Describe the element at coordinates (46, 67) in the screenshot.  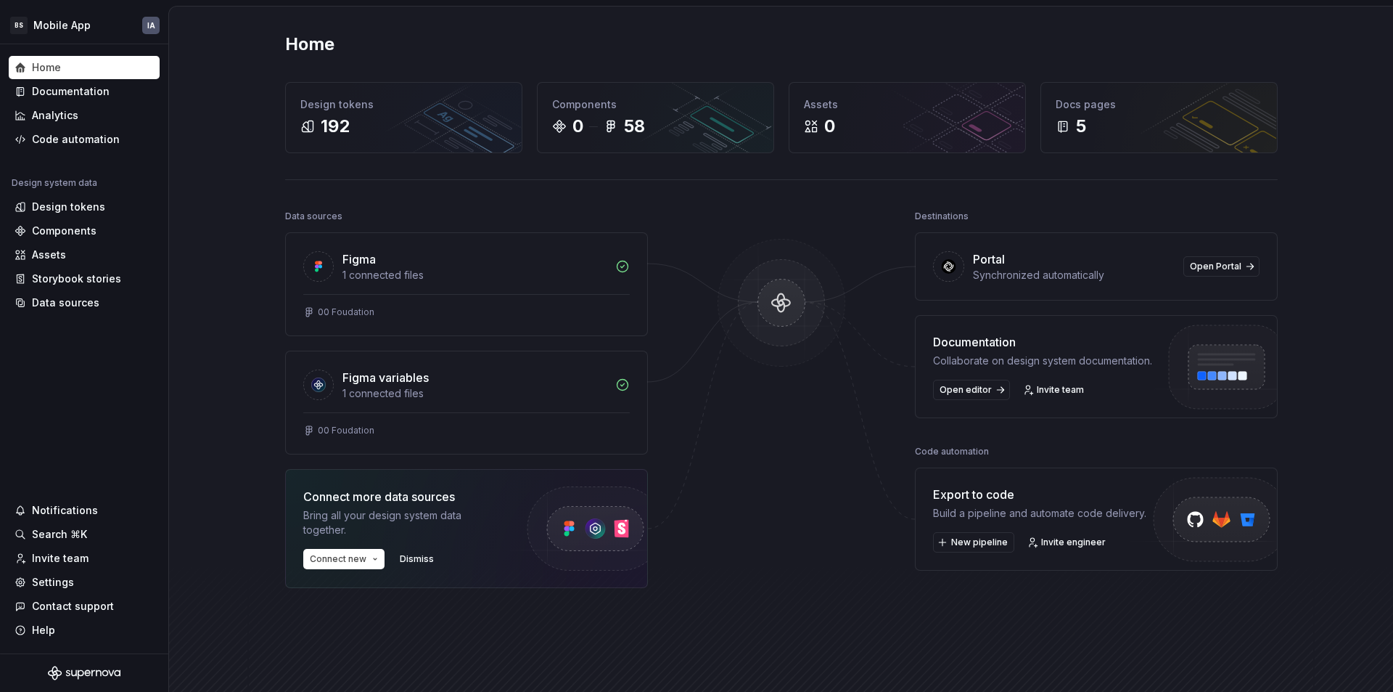
I see `div: Home` at that location.